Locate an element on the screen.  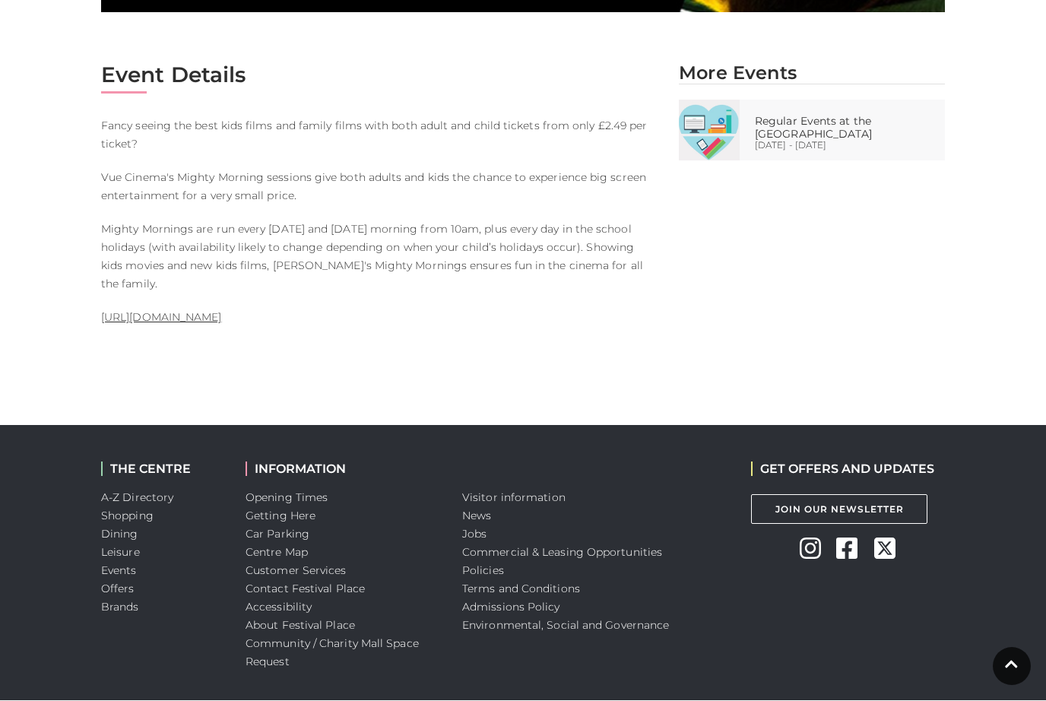
a: Accessibility is located at coordinates (278, 607).